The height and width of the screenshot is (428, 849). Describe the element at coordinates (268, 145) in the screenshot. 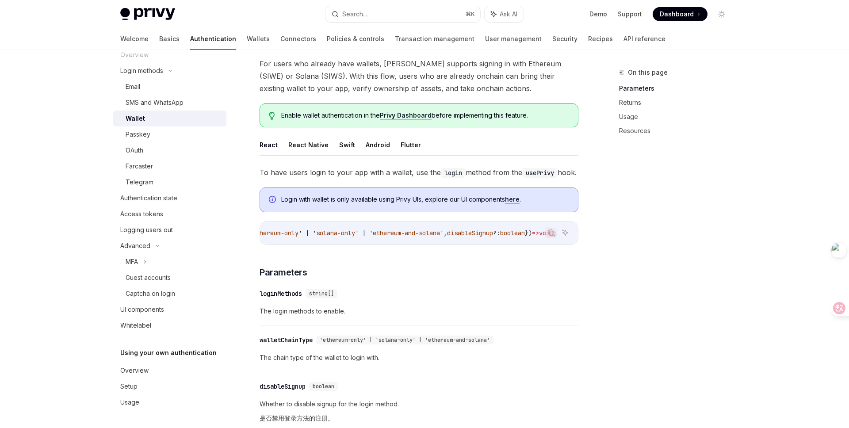

I see `button: React` at that location.